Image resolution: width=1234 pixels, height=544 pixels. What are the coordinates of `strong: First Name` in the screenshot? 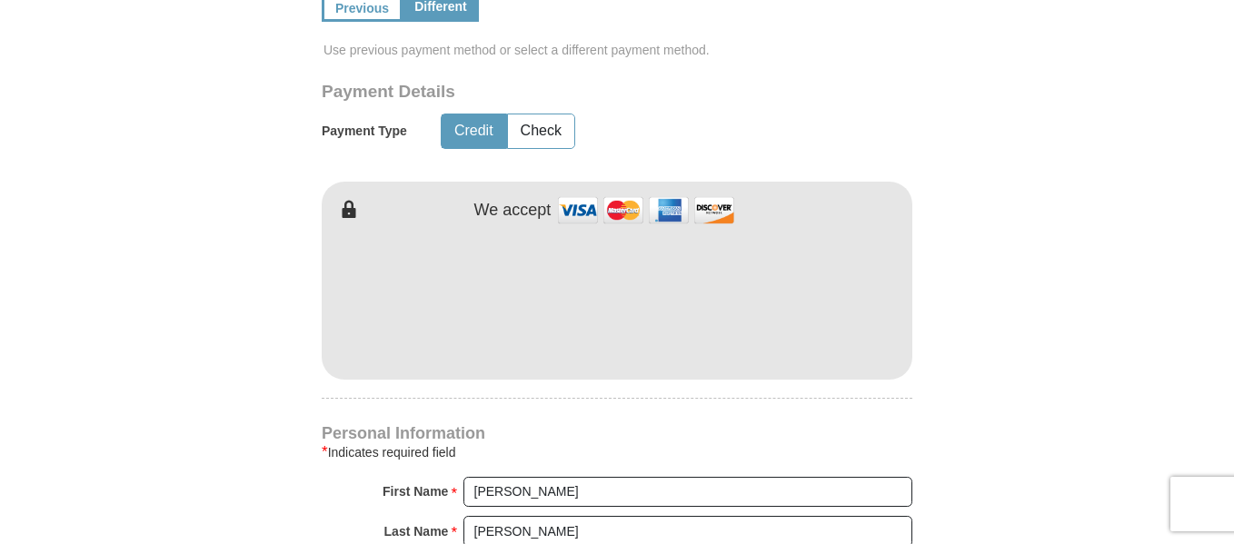 It's located at (415, 492).